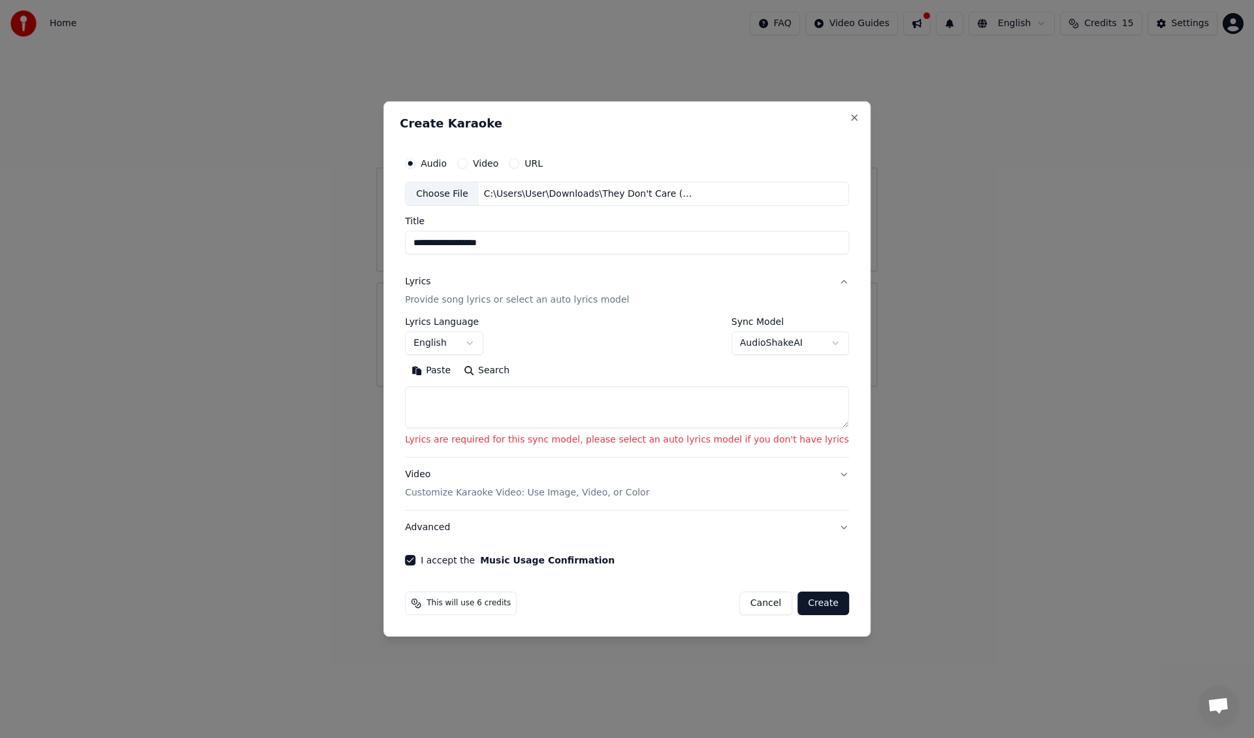  I want to click on label: Audio, so click(434, 163).